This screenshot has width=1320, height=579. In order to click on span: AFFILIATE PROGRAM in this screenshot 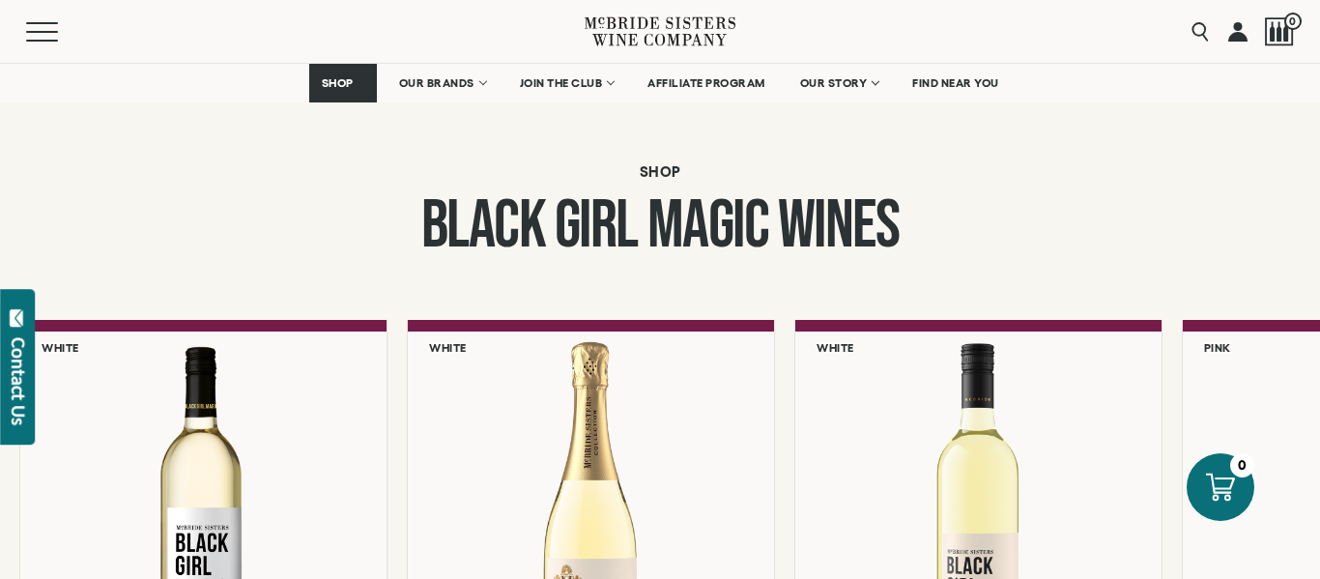, I will do `click(706, 83)`.